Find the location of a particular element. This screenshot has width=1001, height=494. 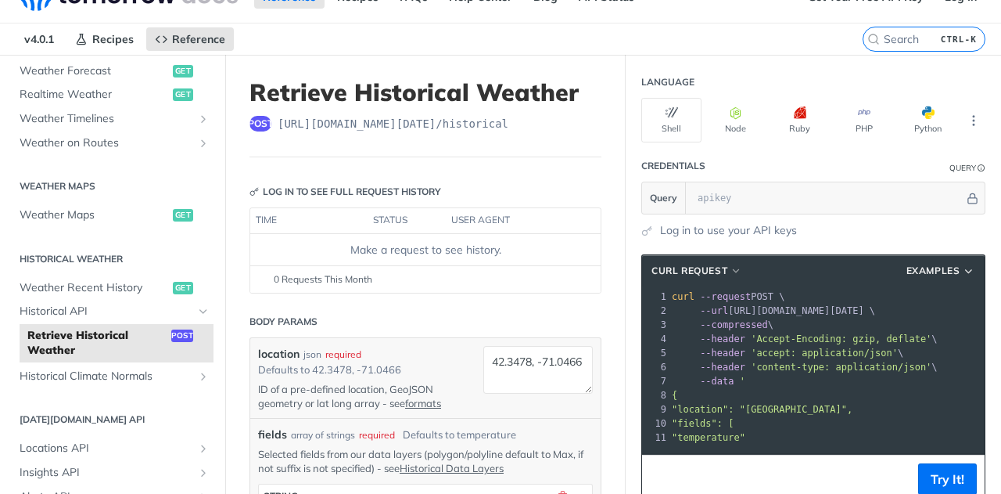

a: Weather TimelinesShow subpages for Weather Timelines is located at coordinates (113, 119).